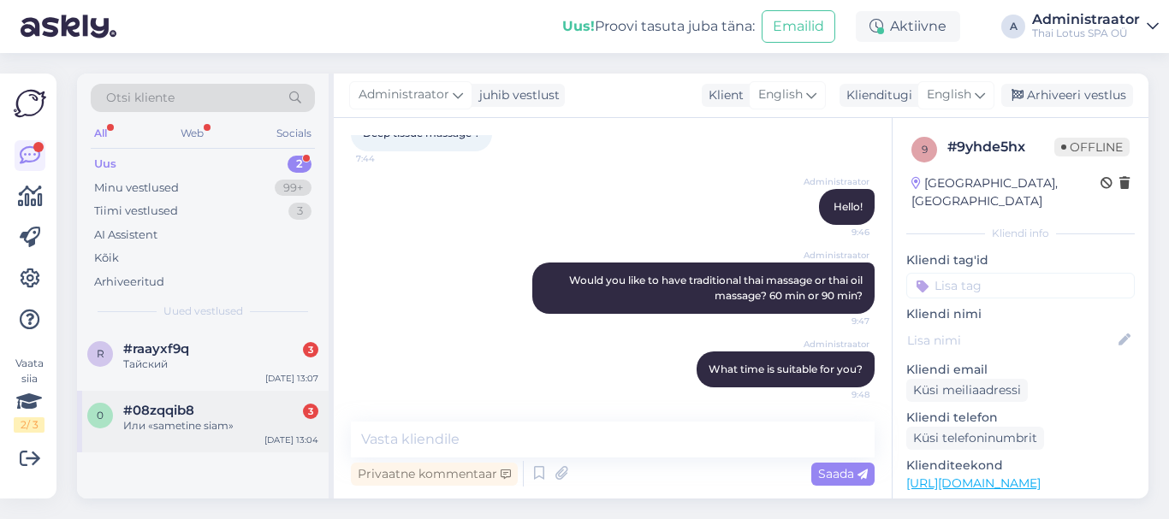 The image size is (1169, 519). Describe the element at coordinates (388, 158) in the screenshot. I see `span: 7:44` at that location.